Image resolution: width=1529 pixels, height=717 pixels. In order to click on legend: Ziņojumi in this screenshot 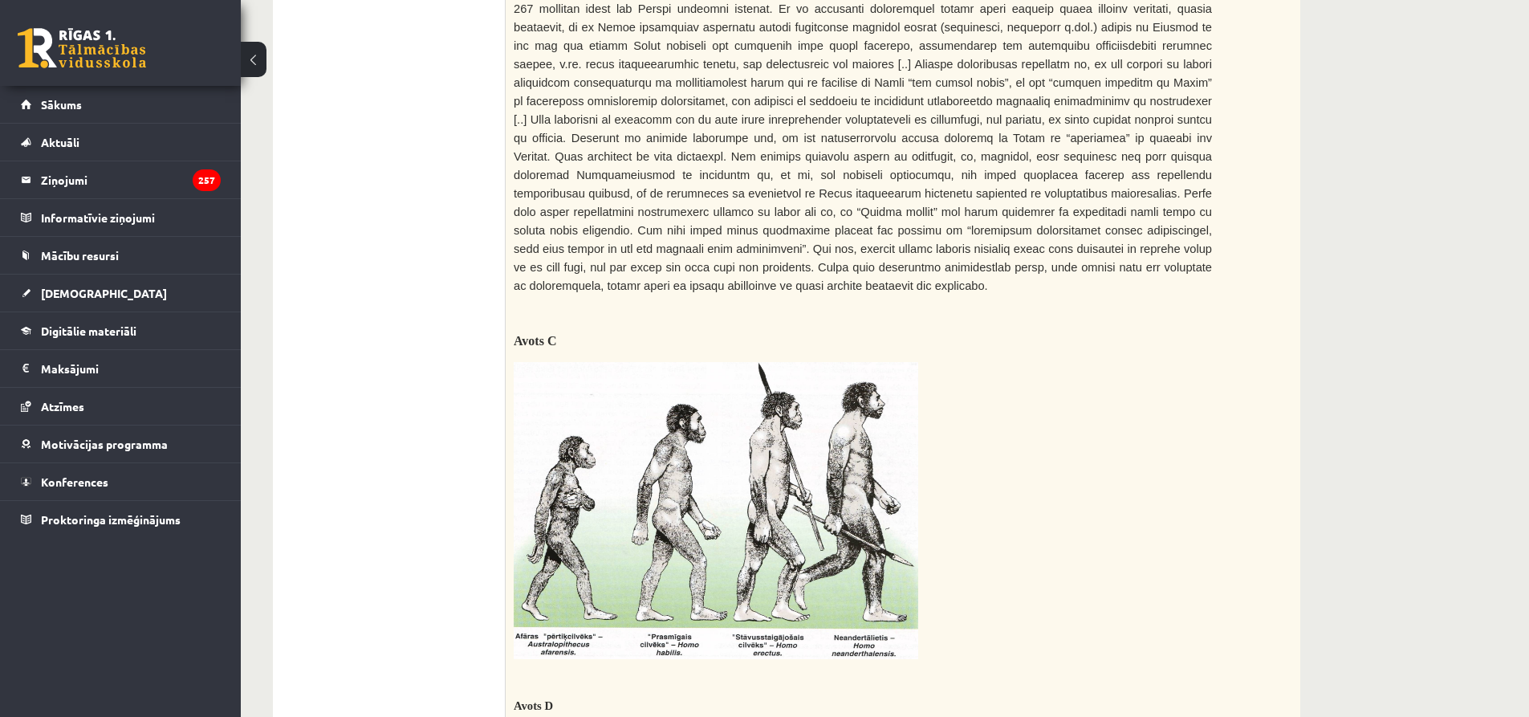, I will do `click(131, 180)`.